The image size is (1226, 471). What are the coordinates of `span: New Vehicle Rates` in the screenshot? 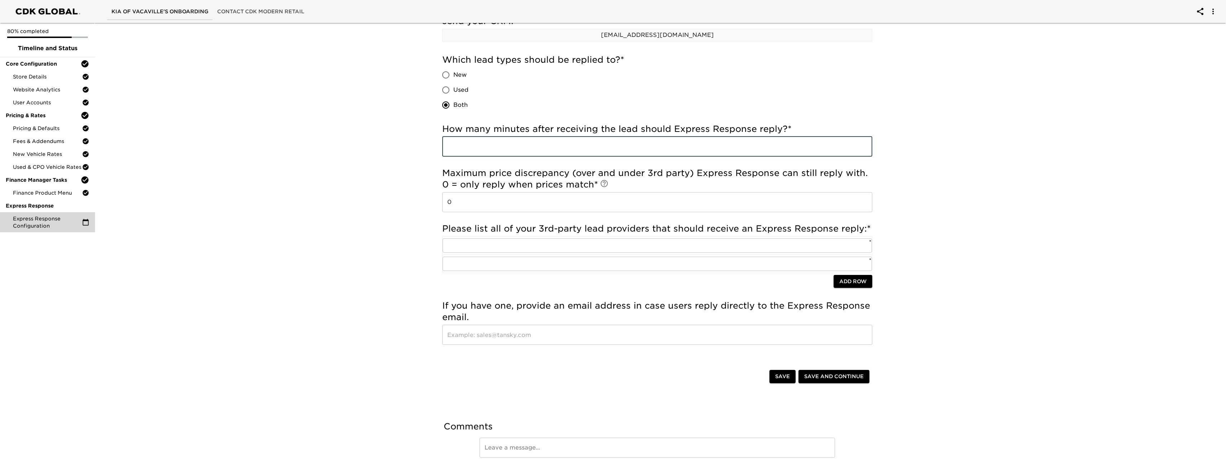 It's located at (47, 154).